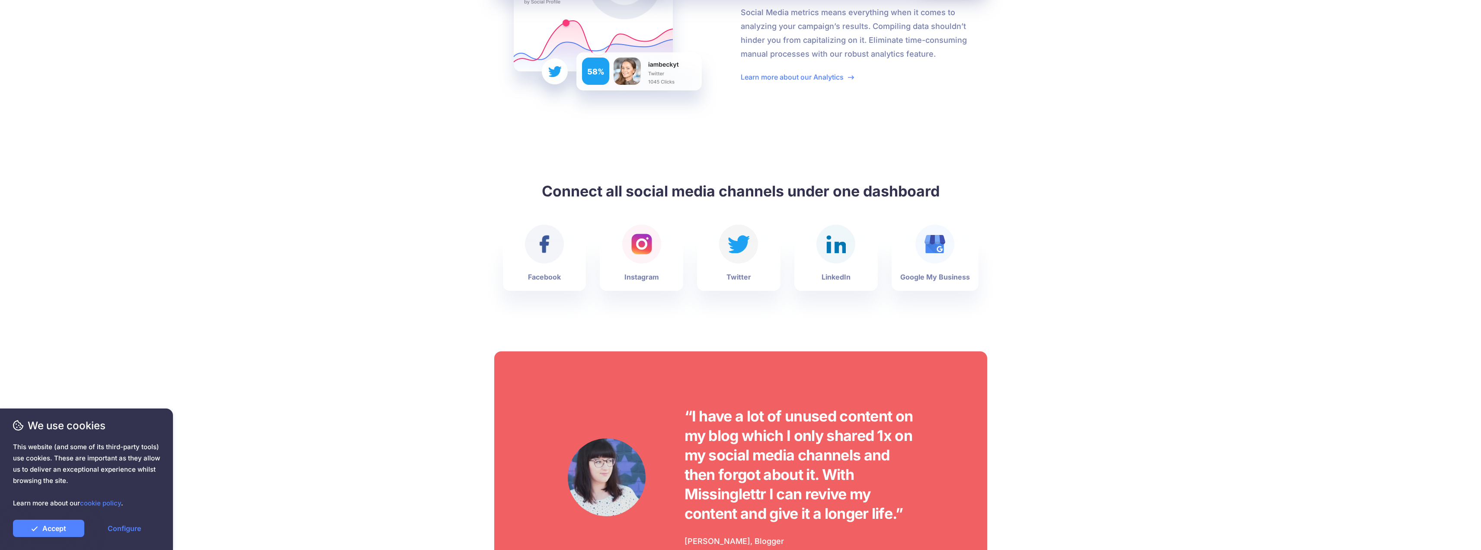 This screenshot has width=1481, height=550. Describe the element at coordinates (100, 503) in the screenshot. I see `a: cookie policy` at that location.